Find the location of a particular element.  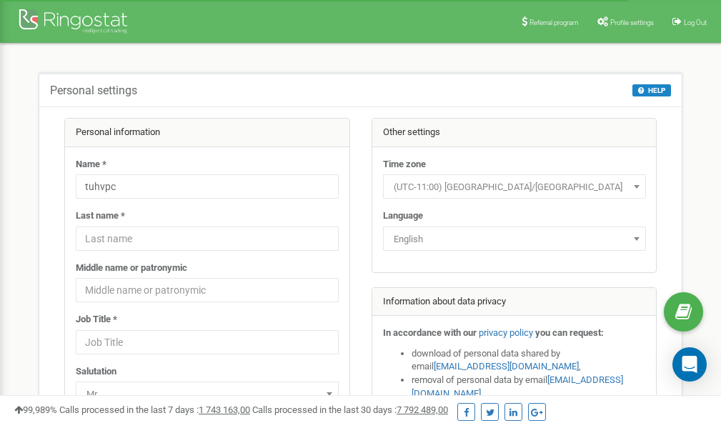

div: Information about data privacy is located at coordinates (515, 302).